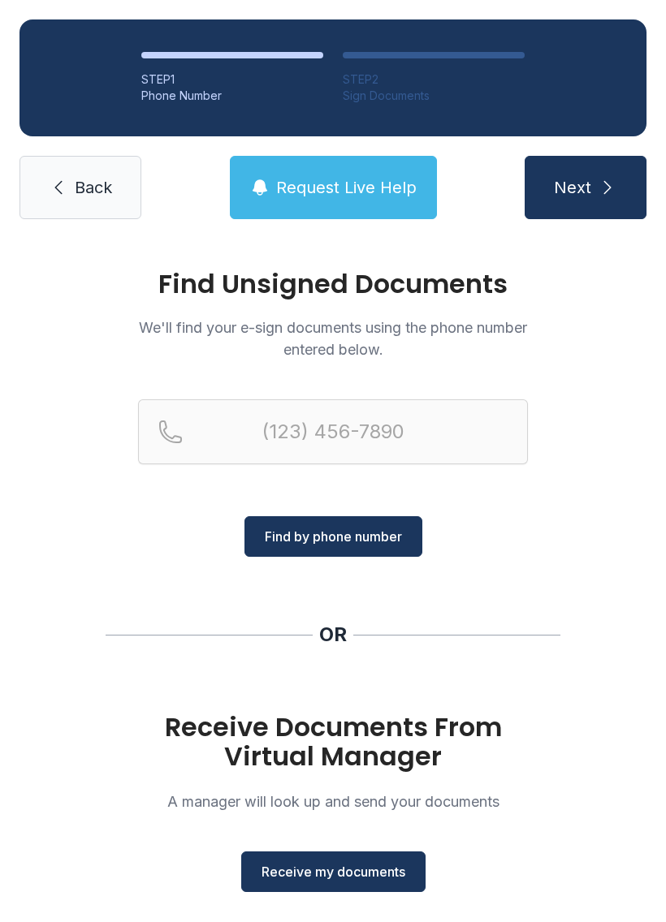 Image resolution: width=666 pixels, height=922 pixels. Describe the element at coordinates (232, 96) in the screenshot. I see `div: Phone Number` at that location.